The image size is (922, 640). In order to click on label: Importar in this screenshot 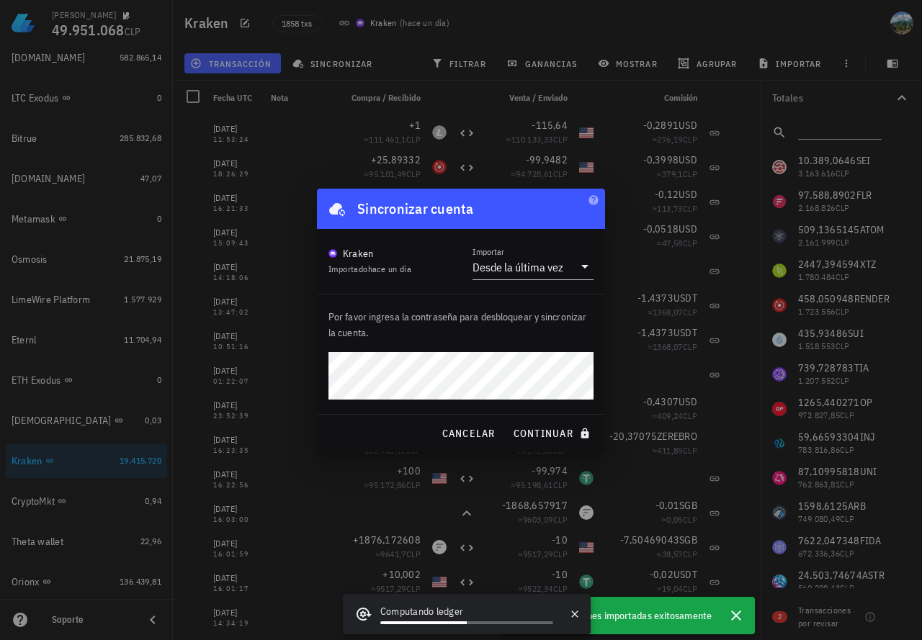, I will do `click(488, 251)`.